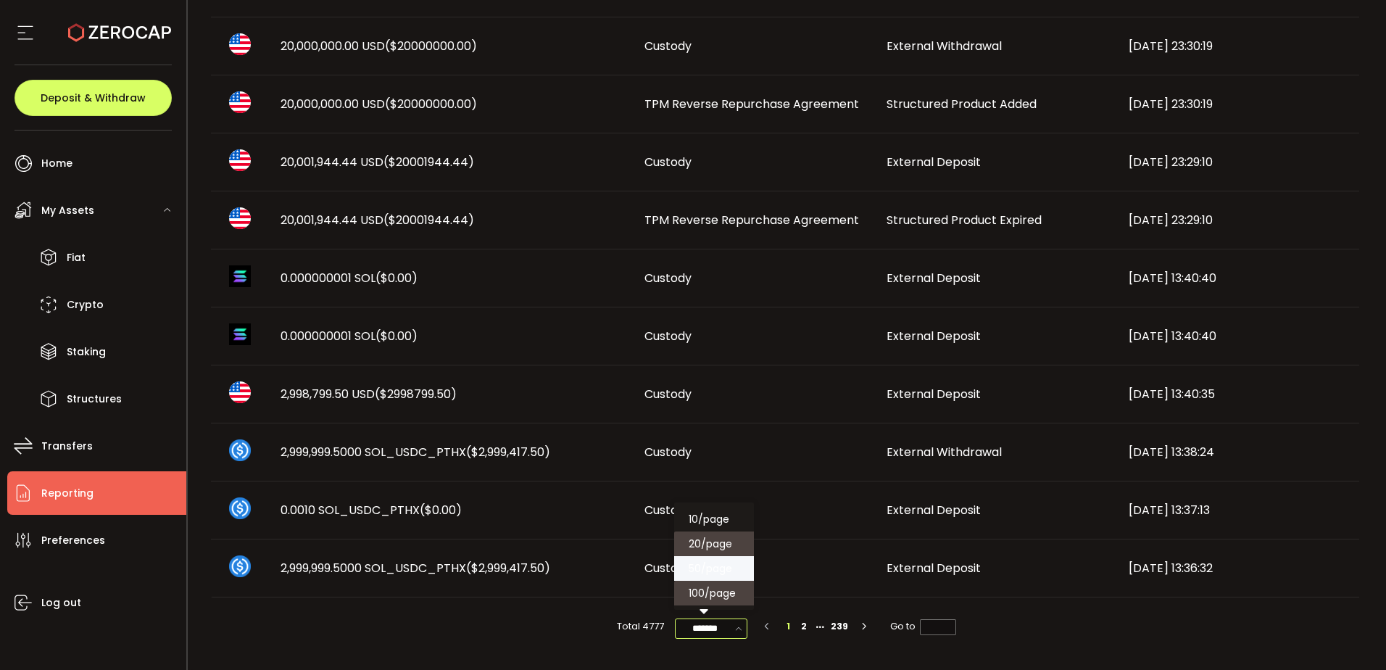 The height and width of the screenshot is (670, 1386). Describe the element at coordinates (415, 394) in the screenshot. I see `span: ($2998799.50)` at that location.